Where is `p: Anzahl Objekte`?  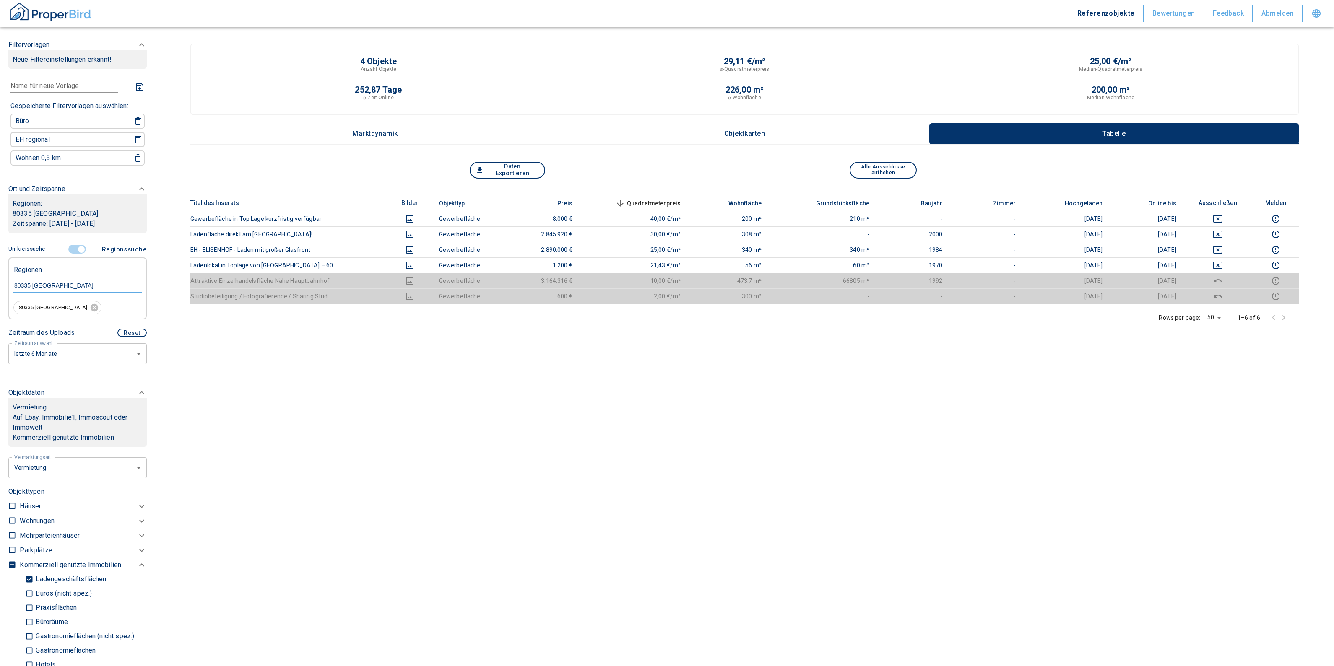 p: Anzahl Objekte is located at coordinates (379, 69).